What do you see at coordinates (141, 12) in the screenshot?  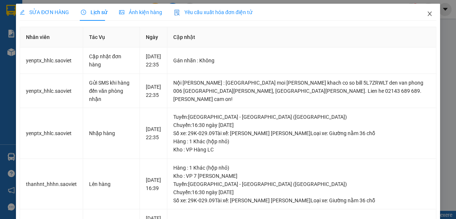 I see `span: Ảnh kiện hàng` at bounding box center [141, 12].